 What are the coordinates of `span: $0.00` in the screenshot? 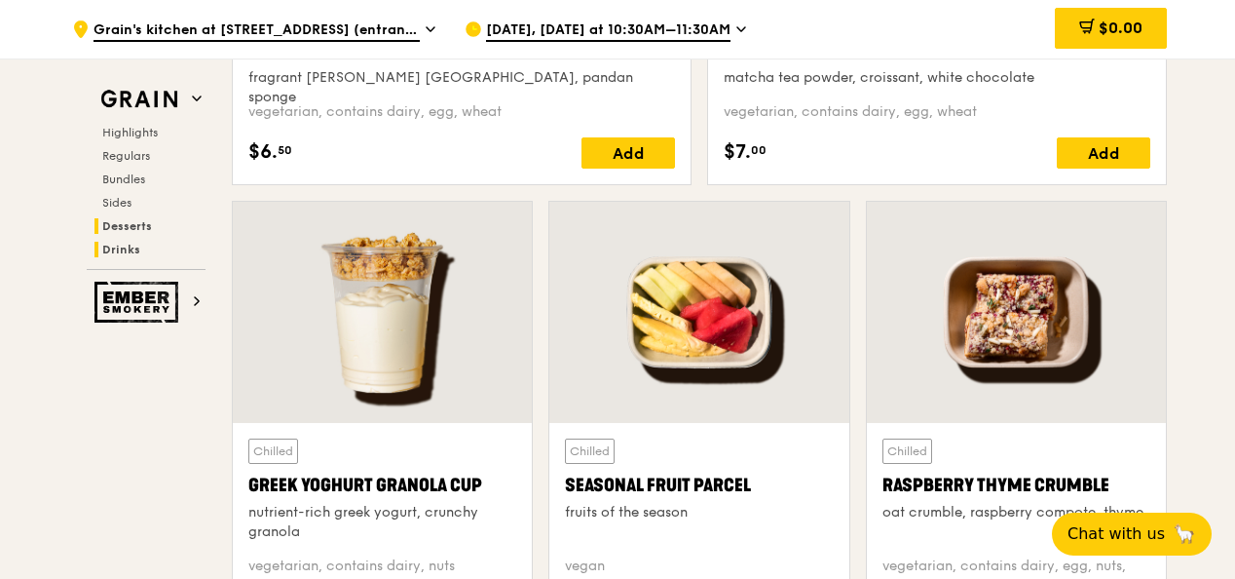 It's located at (1120, 27).